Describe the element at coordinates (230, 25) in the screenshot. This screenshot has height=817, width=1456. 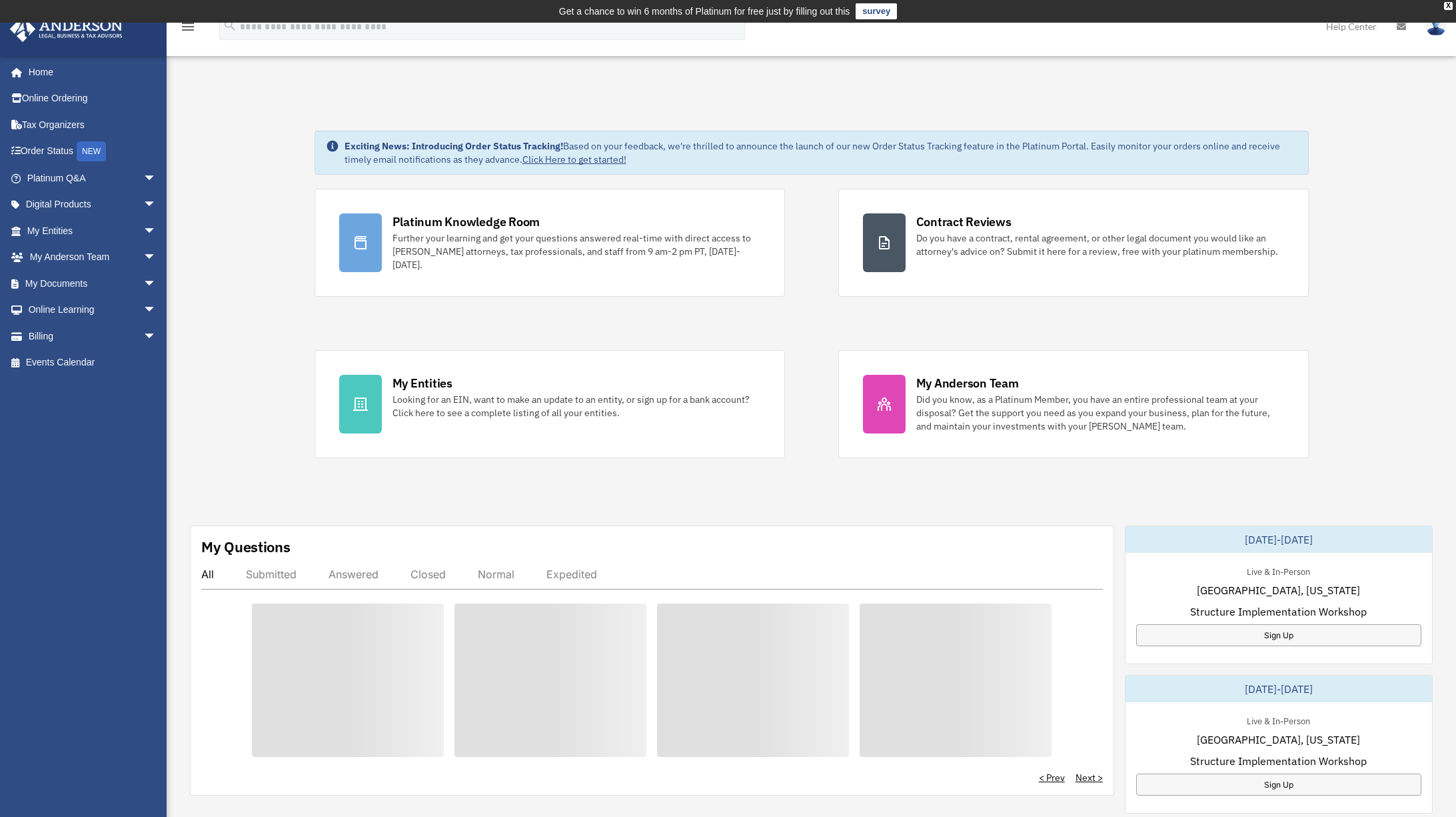
I see `i: search` at that location.